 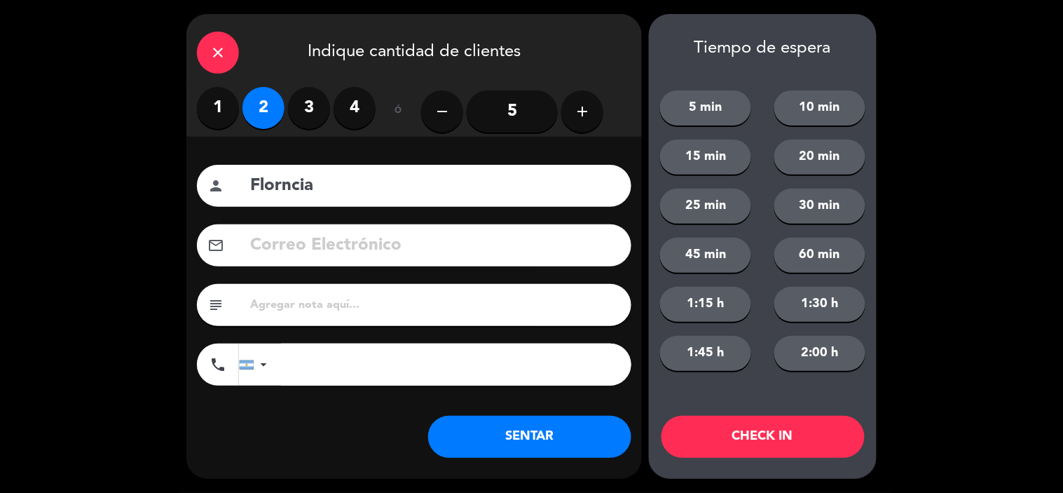 I want to click on button: 20 min, so click(x=820, y=157).